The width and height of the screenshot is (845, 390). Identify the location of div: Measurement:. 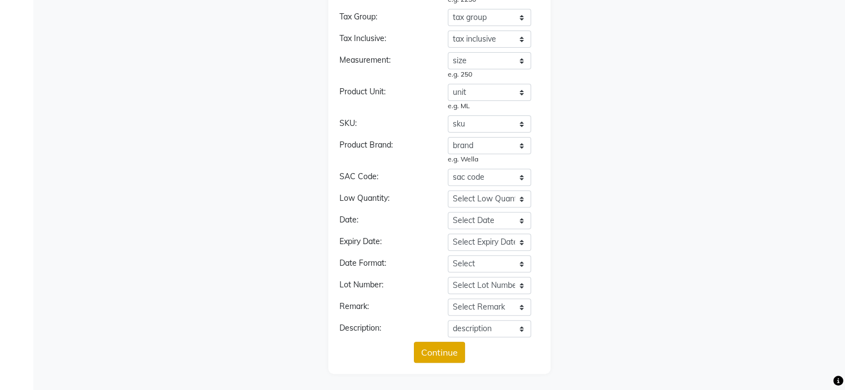
(385, 67).